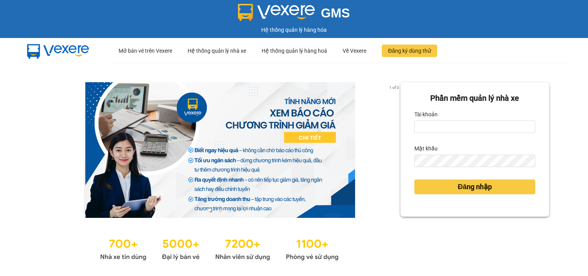 The image size is (588, 276). I want to click on li: slide item 3, so click(229, 210).